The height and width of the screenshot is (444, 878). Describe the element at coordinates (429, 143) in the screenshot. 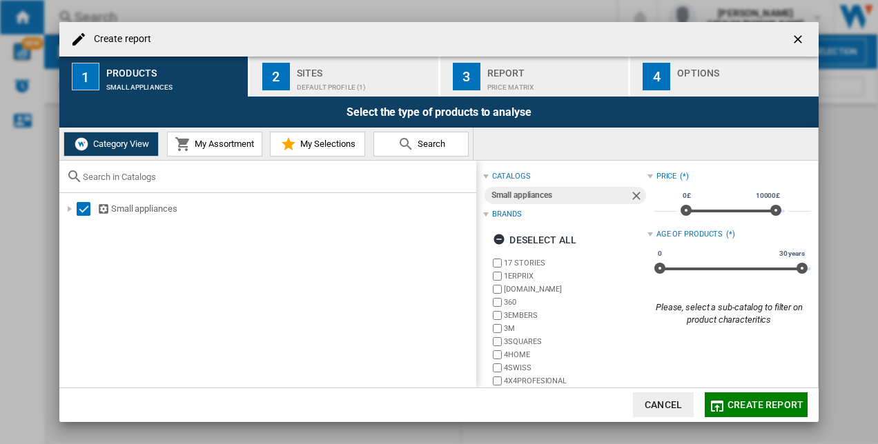

I see `span: Search` at that location.